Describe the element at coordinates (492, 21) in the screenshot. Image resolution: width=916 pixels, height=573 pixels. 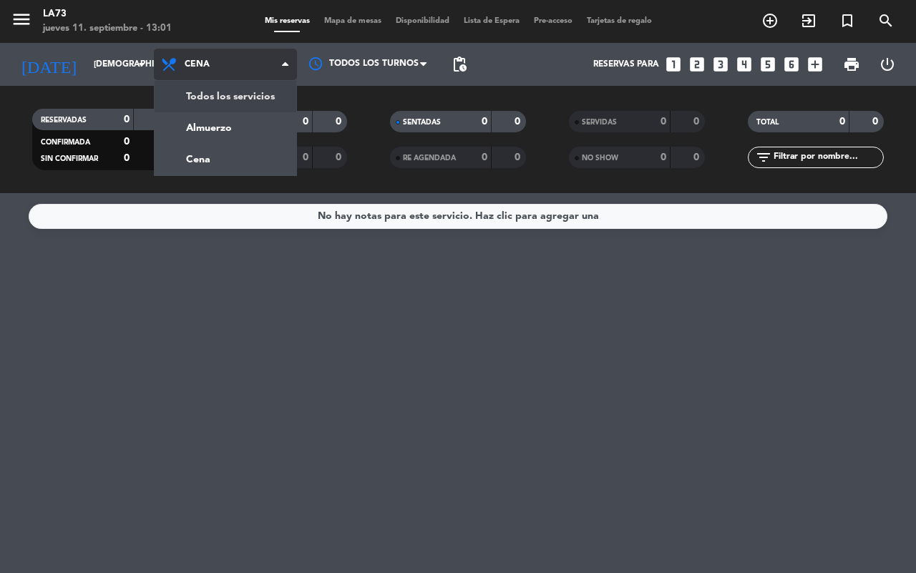
I see `span: Lista de Espera` at that location.